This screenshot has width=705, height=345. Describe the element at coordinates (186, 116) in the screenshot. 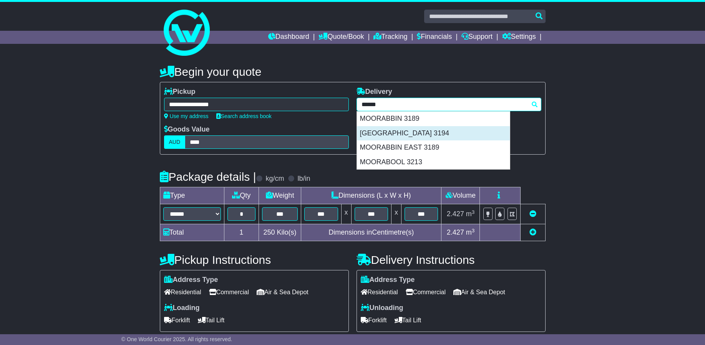

I see `a: Use my address` at that location.